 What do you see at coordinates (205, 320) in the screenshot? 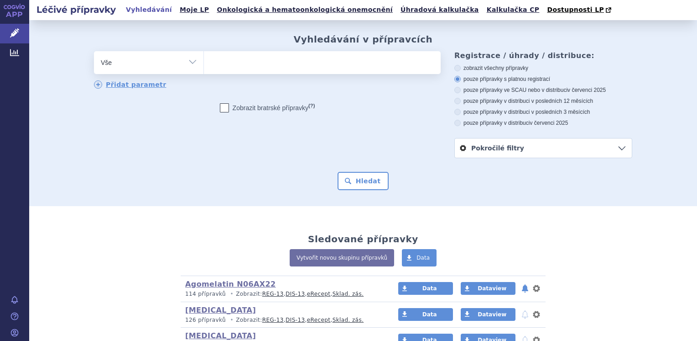
I see `span: 126 přípravků` at bounding box center [205, 320].